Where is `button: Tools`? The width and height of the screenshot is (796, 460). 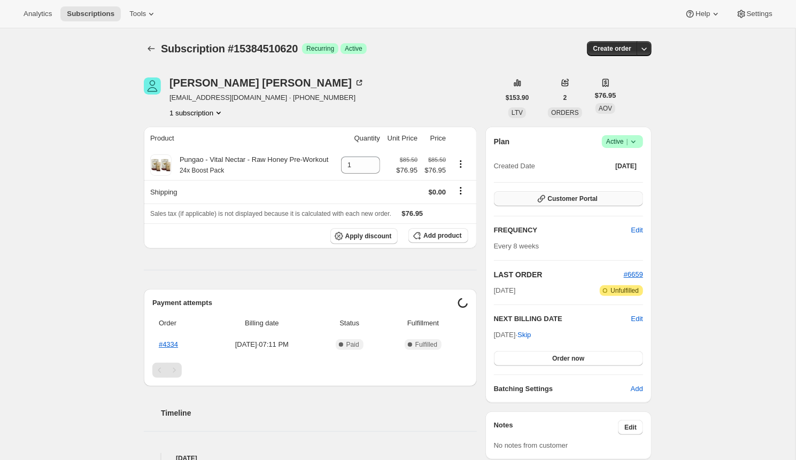
button: Tools is located at coordinates (143, 14).